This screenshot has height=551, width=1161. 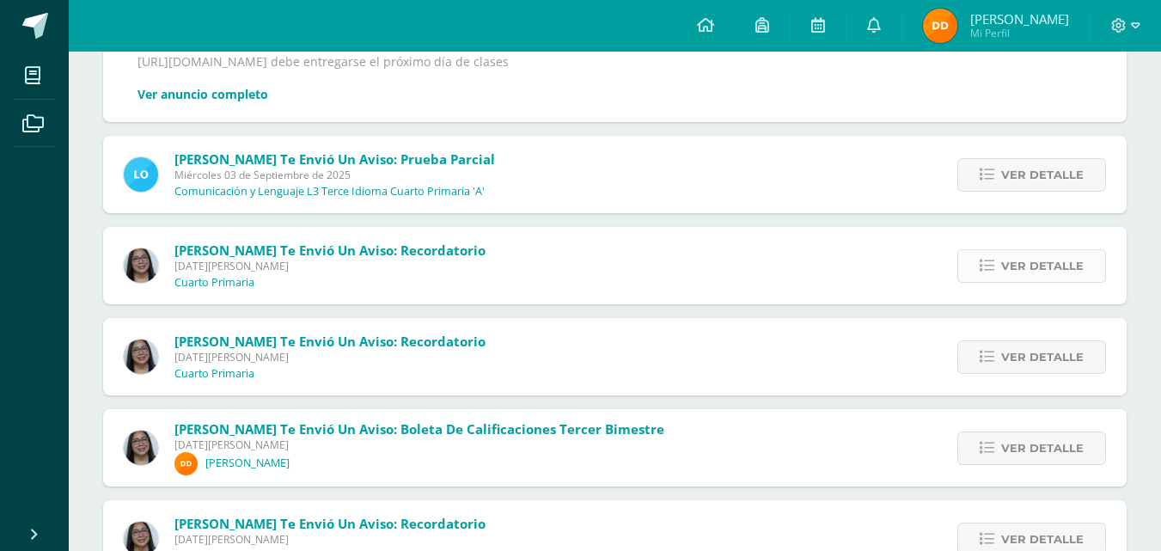 I want to click on img: 037c182c00572bee5d3a25bf47dcf967.png, so click(x=186, y=463).